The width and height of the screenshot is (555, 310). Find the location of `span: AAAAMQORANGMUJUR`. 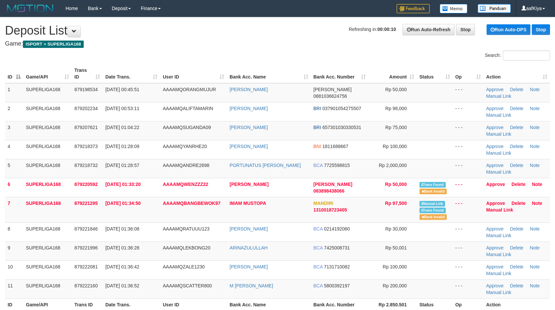

span: AAAAMQORANGMUJUR is located at coordinates (189, 89).